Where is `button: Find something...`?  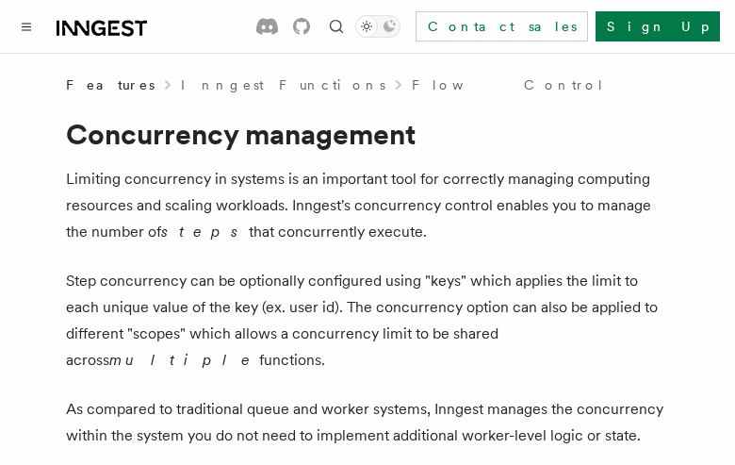
button: Find something... is located at coordinates (336, 26).